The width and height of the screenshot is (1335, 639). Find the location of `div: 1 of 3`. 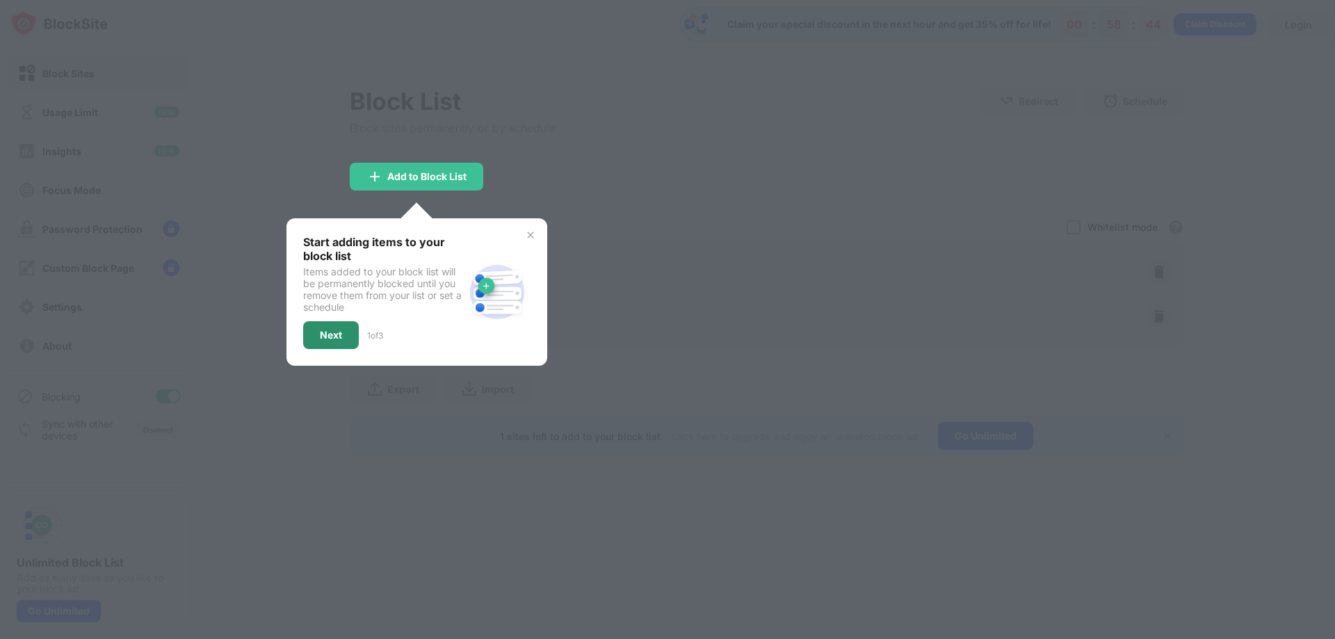

div: 1 of 3 is located at coordinates (375, 335).